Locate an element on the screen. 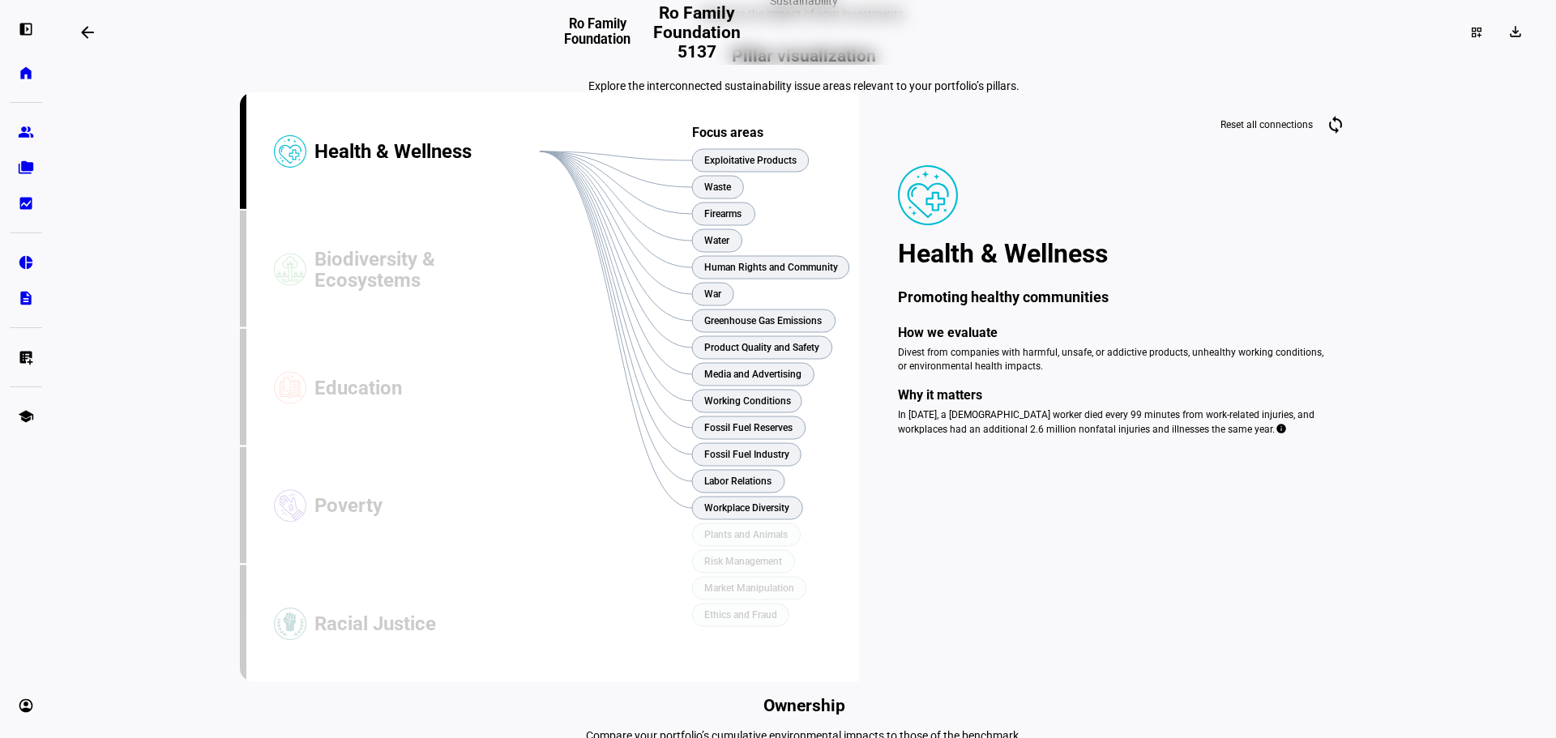 This screenshot has height=738, width=1556. mat-icon: arrow_backwards is located at coordinates (88, 32).